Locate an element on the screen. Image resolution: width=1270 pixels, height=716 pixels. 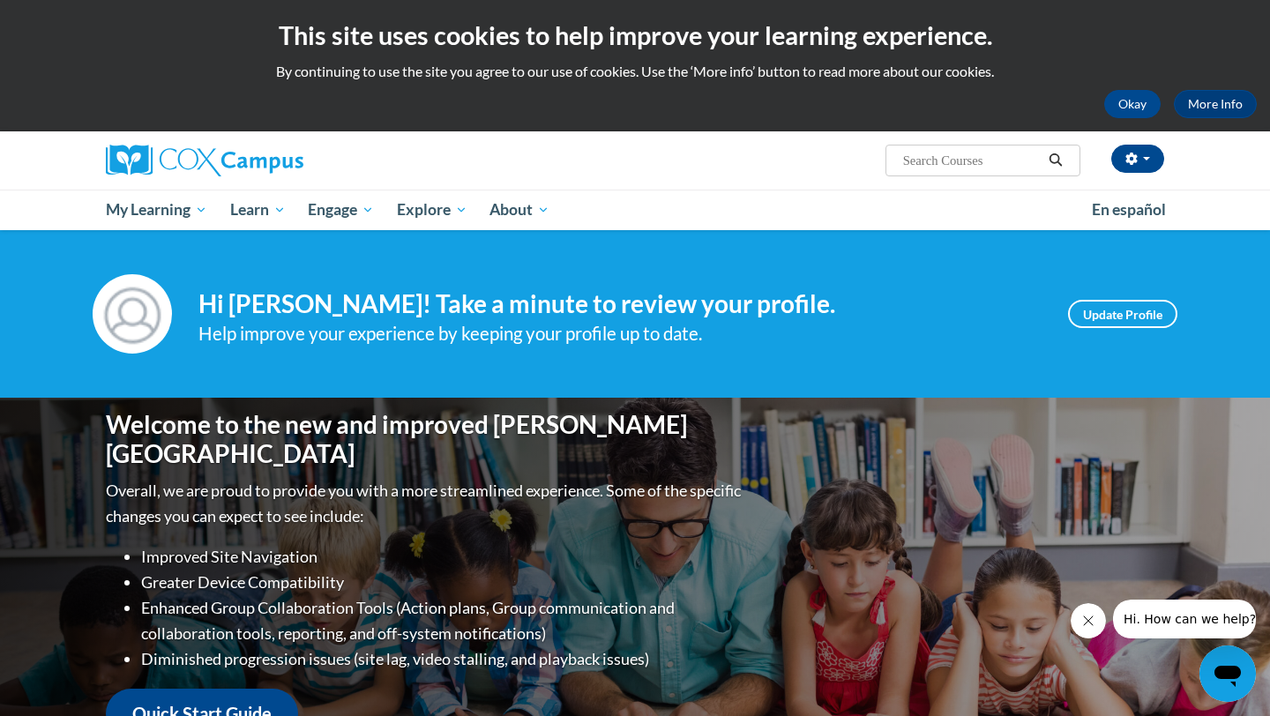
a: Explore is located at coordinates (432, 210).